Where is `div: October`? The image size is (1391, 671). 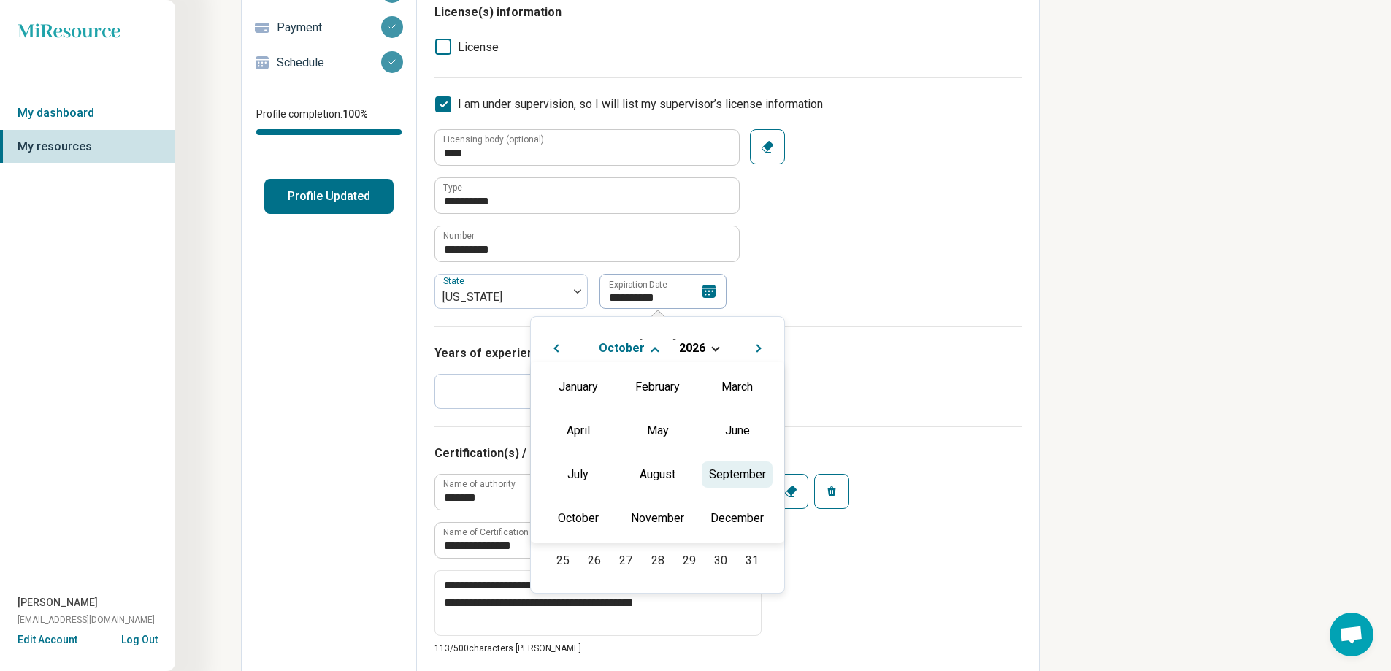
div: October is located at coordinates (577, 518).